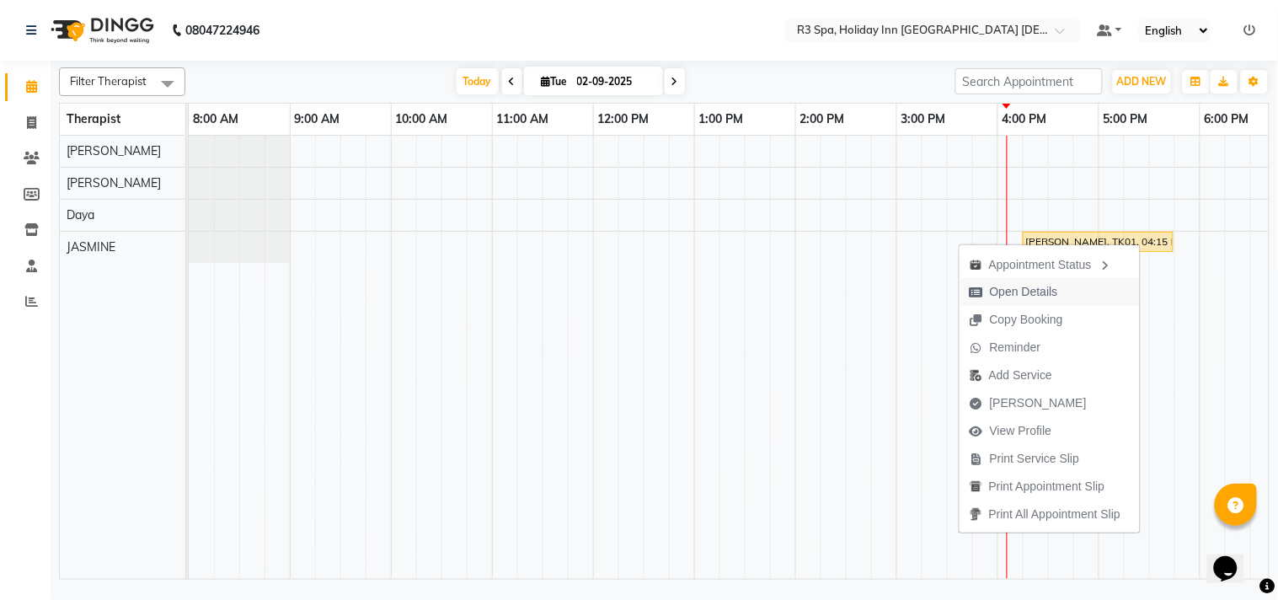 The image size is (1278, 600). I want to click on span: ADD NEW, so click(1141, 81).